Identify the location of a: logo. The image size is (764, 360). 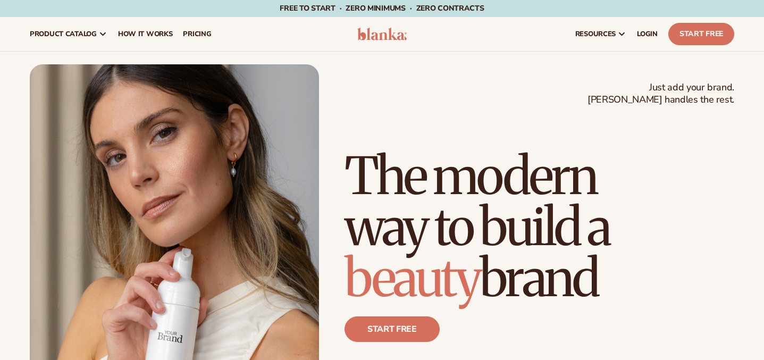
(382, 34).